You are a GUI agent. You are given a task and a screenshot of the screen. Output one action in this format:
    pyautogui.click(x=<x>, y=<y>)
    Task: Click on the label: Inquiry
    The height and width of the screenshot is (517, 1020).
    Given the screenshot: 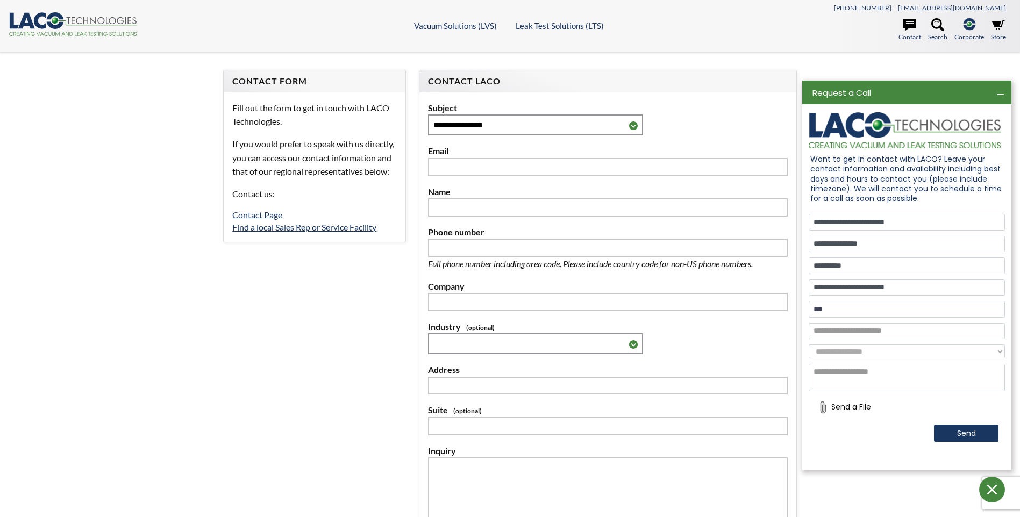 What is the action you would take?
    pyautogui.click(x=608, y=451)
    